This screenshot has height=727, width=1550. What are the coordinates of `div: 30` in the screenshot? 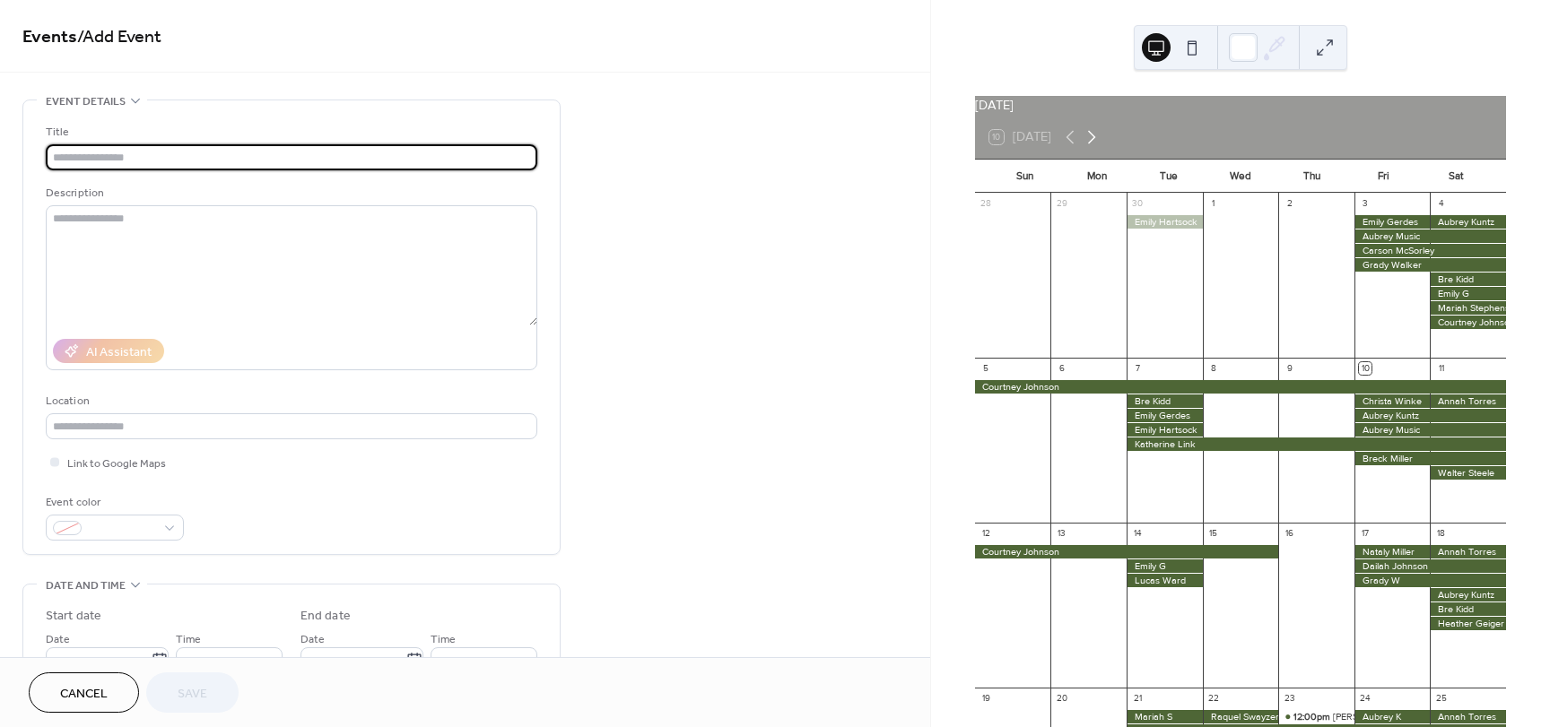 It's located at (1137, 204).